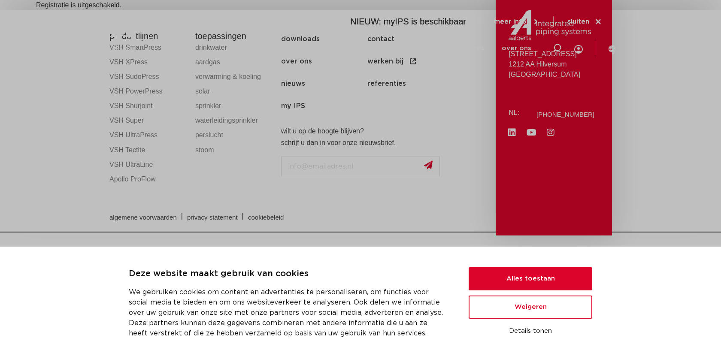  I want to click on a: cookiebeleid, so click(266, 217).